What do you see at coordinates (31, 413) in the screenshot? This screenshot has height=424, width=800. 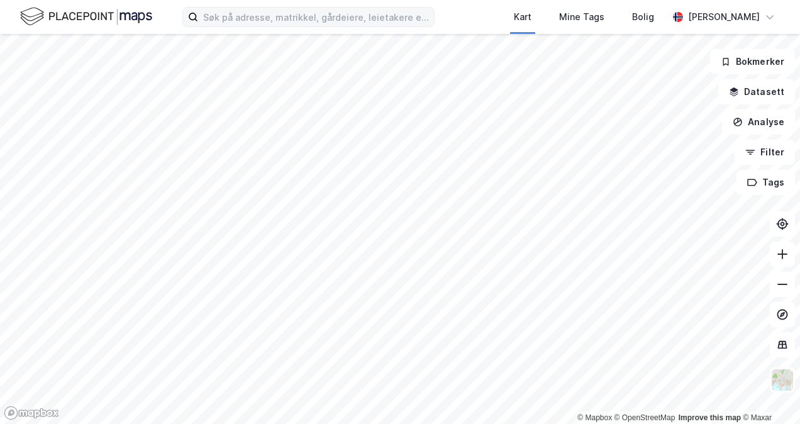 I see `a: Mapbox homepage` at bounding box center [31, 413].